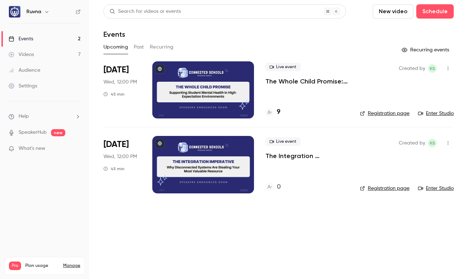 This screenshot has height=279, width=468. What do you see at coordinates (139, 47) in the screenshot?
I see `button: Past` at bounding box center [139, 47].